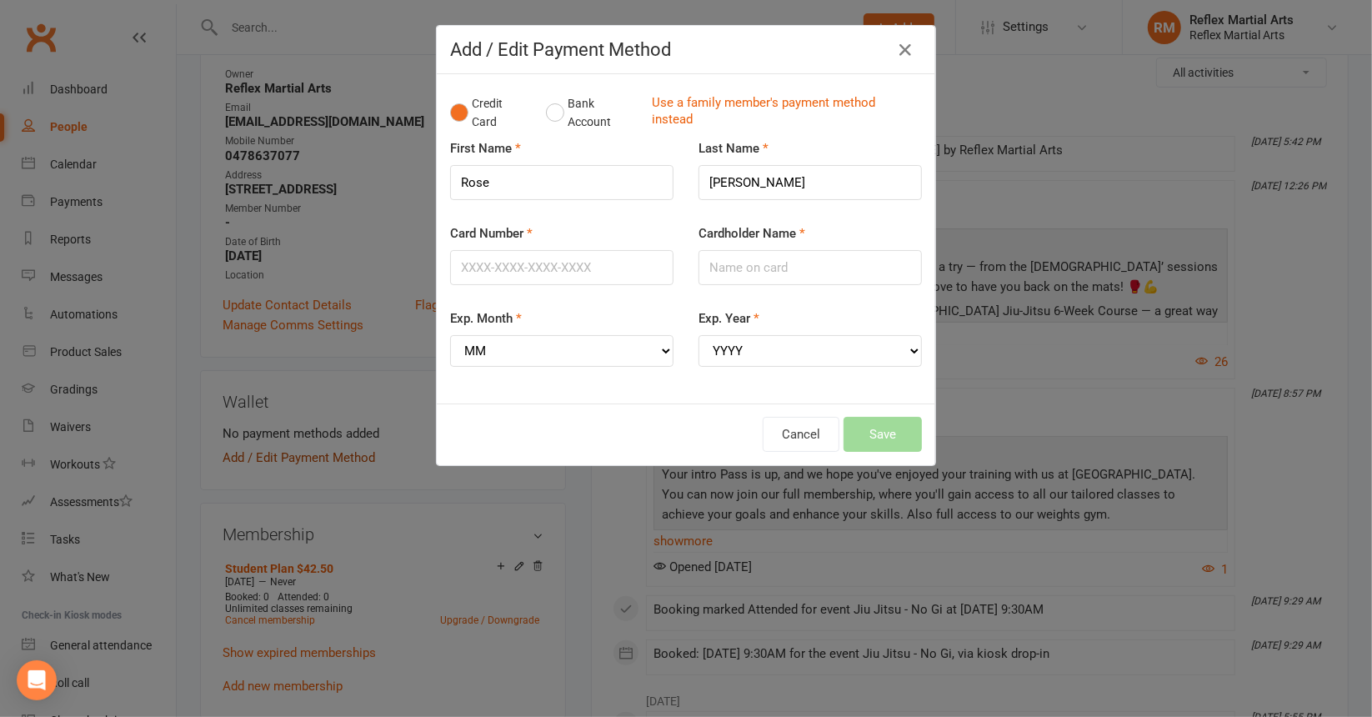 This screenshot has height=717, width=1372. I want to click on h4: Add / Edit Payment Method, so click(686, 49).